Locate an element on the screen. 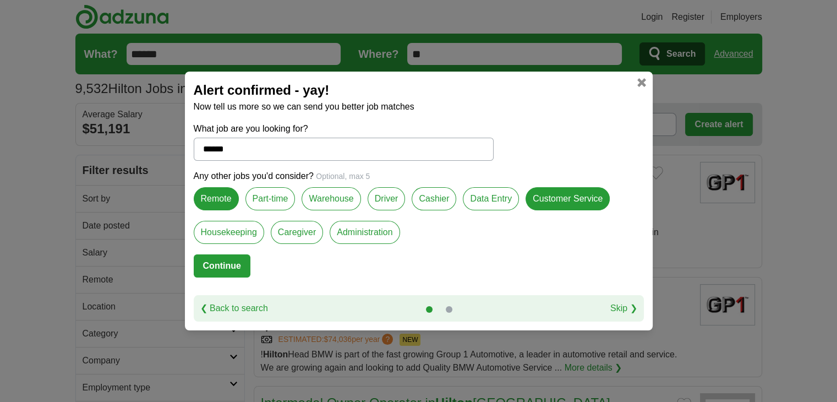  label: Remote is located at coordinates (216, 199).